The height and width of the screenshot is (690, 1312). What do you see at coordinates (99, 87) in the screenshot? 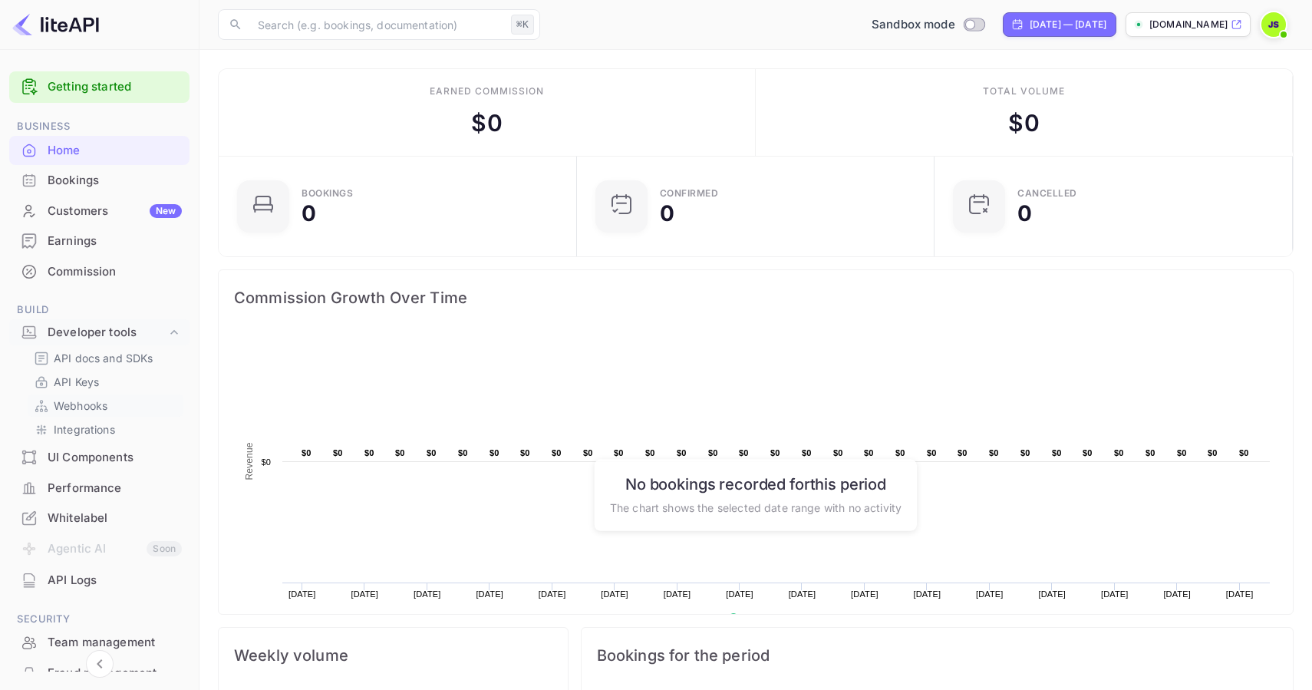
I see `div: Getting started` at bounding box center [99, 87].